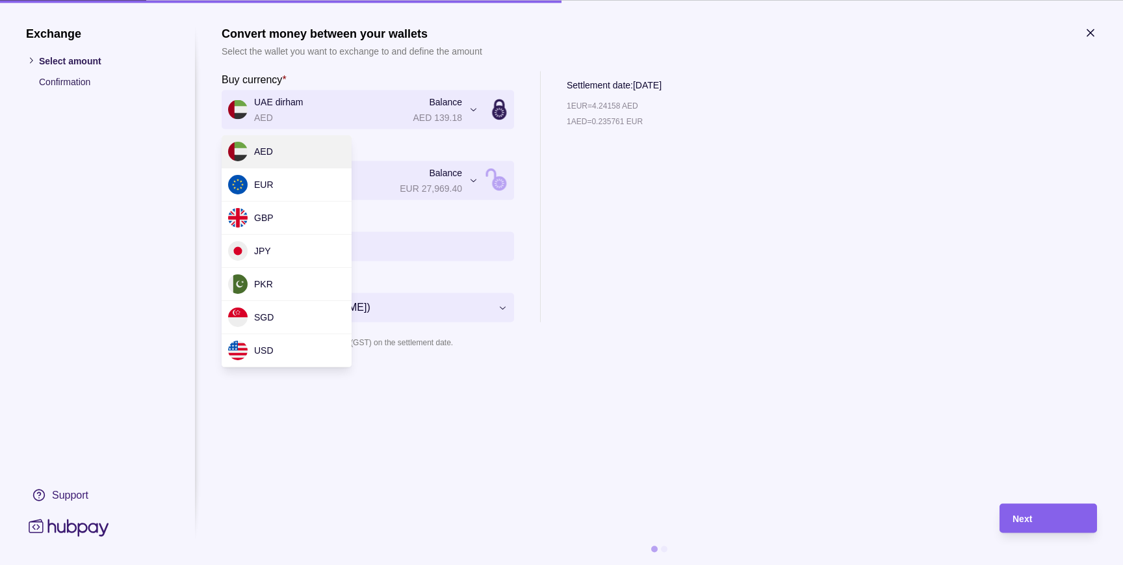 This screenshot has width=1123, height=565. Describe the element at coordinates (263, 151) in the screenshot. I see `span: AED` at that location.